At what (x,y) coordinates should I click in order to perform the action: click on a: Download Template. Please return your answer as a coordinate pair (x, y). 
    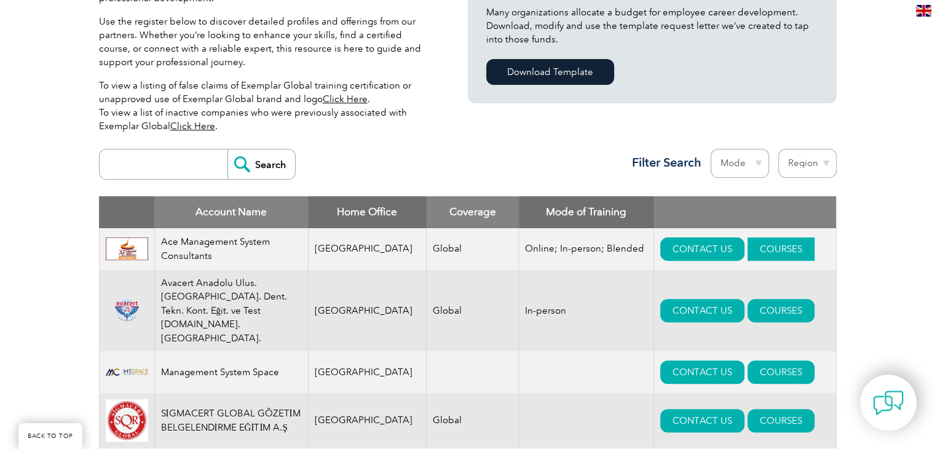
    Looking at the image, I should click on (550, 72).